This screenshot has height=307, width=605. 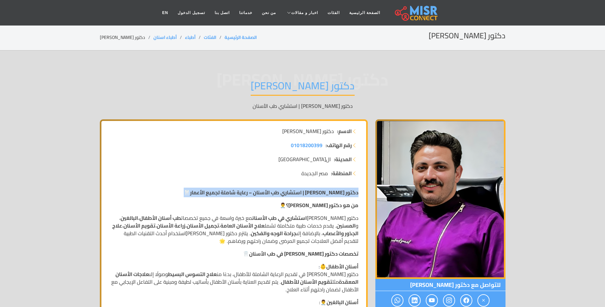 I want to click on a: أطباء اسنان, so click(x=165, y=37).